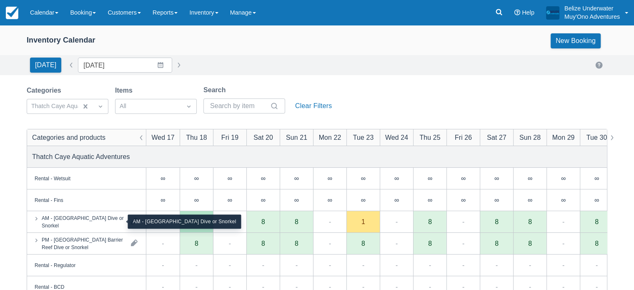 The image size is (634, 290). I want to click on div: Wed 24, so click(396, 137).